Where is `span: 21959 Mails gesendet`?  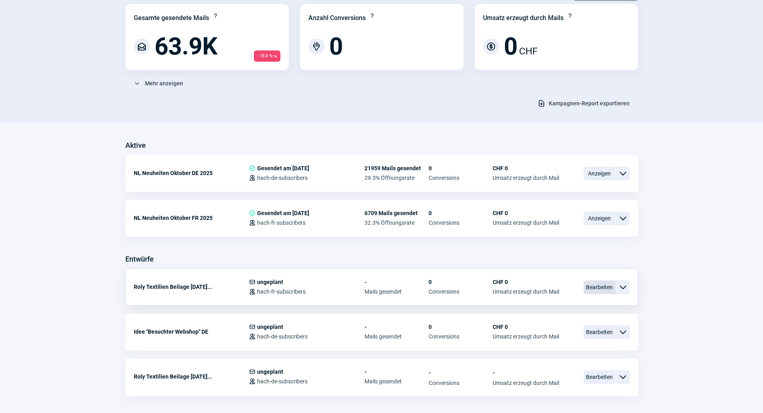 span: 21959 Mails gesendet is located at coordinates (397, 168).